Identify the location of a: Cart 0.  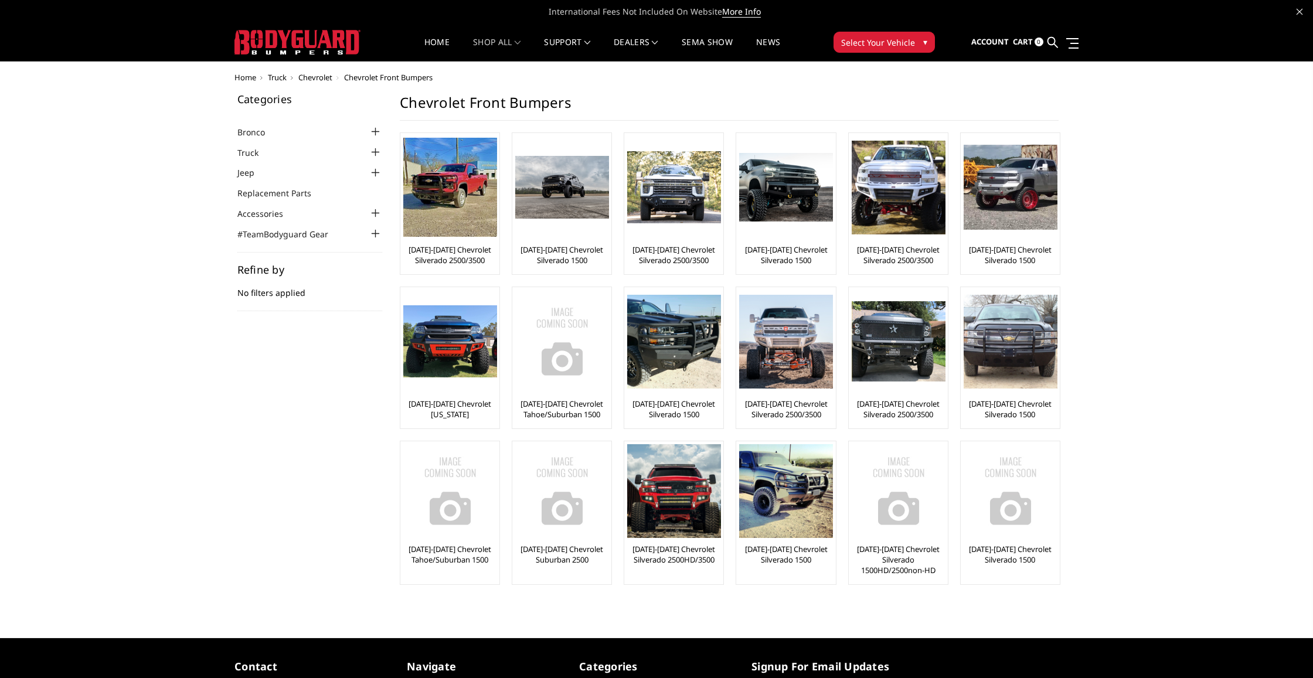
(1028, 42).